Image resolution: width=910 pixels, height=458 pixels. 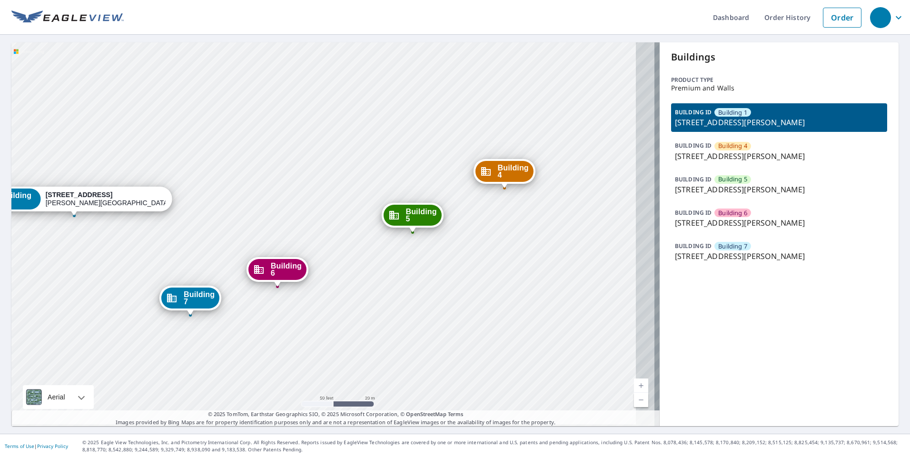 What do you see at coordinates (641, 400) in the screenshot?
I see `a: Current Level 19, Zoom Out` at bounding box center [641, 400].